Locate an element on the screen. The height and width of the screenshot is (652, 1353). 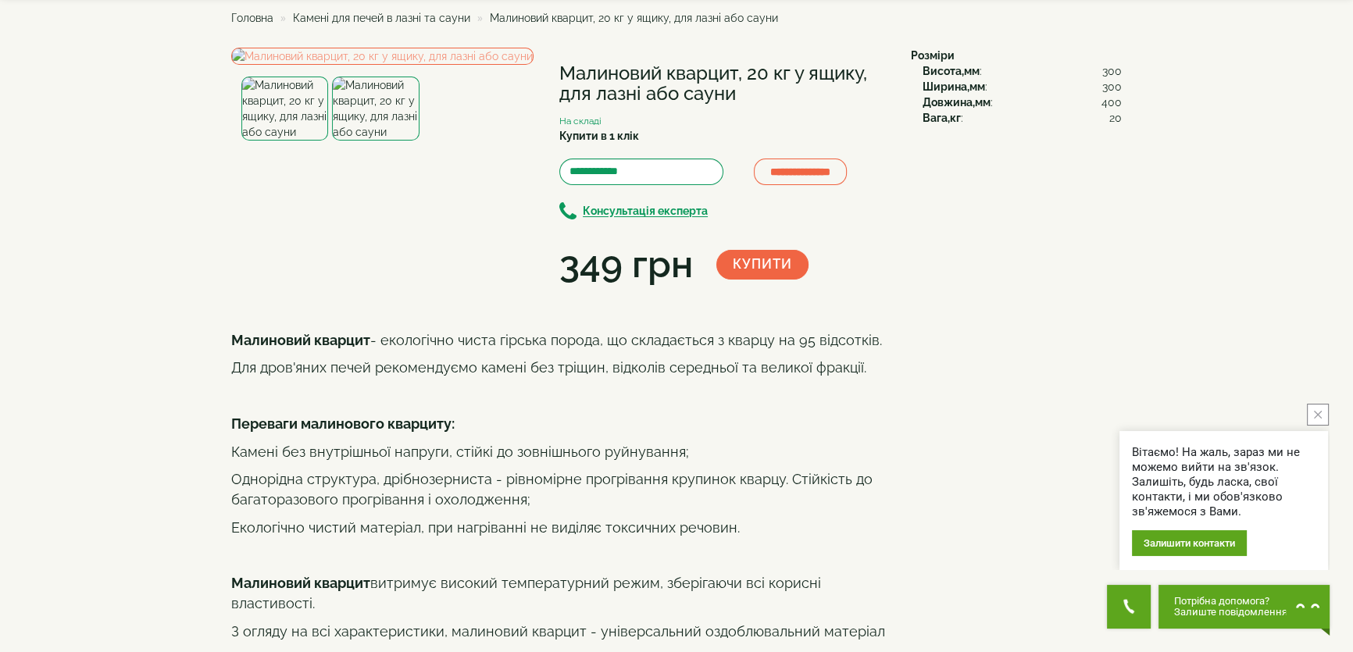
span: 20 is located at coordinates (1116, 118).